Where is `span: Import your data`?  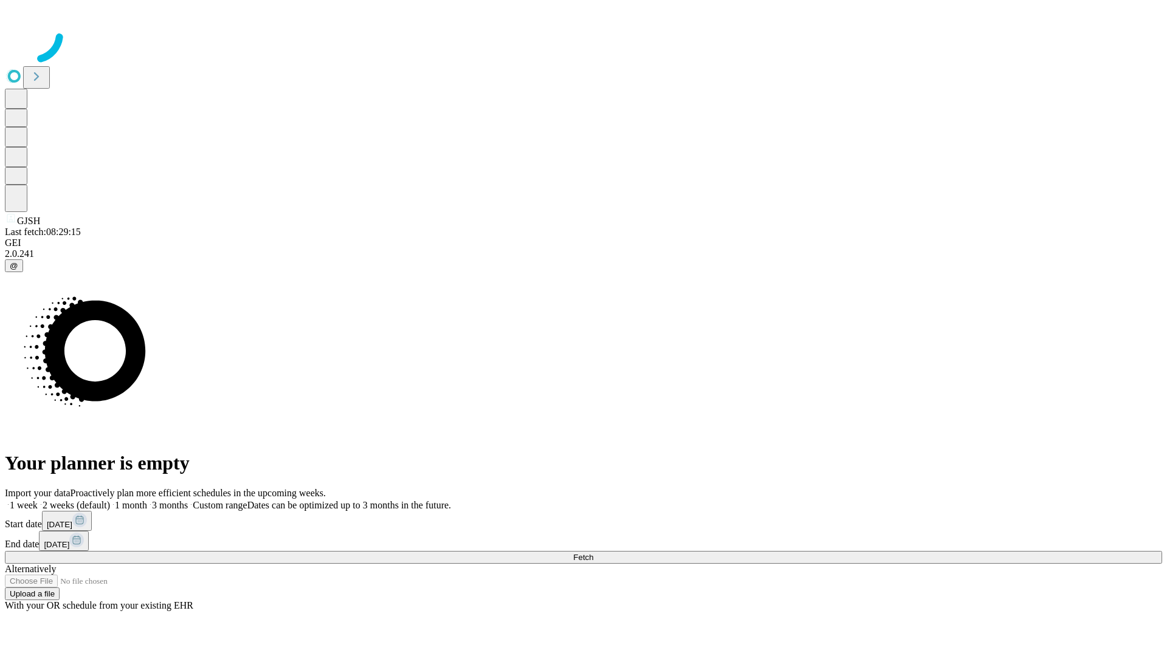
span: Import your data is located at coordinates (38, 493).